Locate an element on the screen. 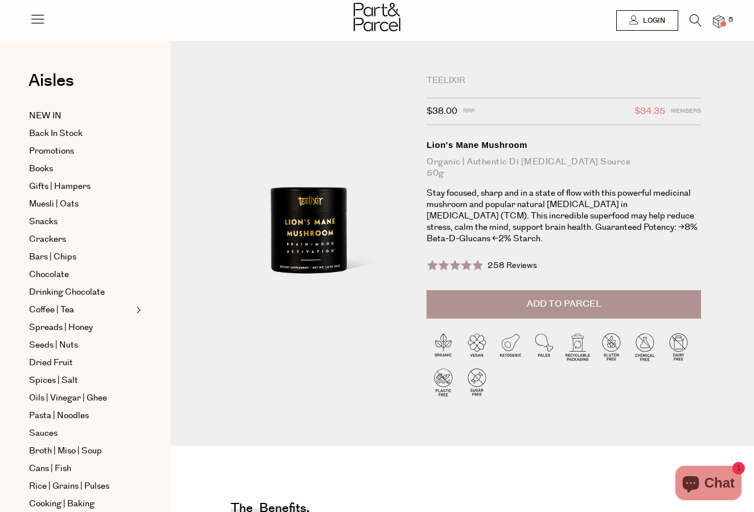 The image size is (754, 512). span: Spices | Salt is located at coordinates (53, 381).